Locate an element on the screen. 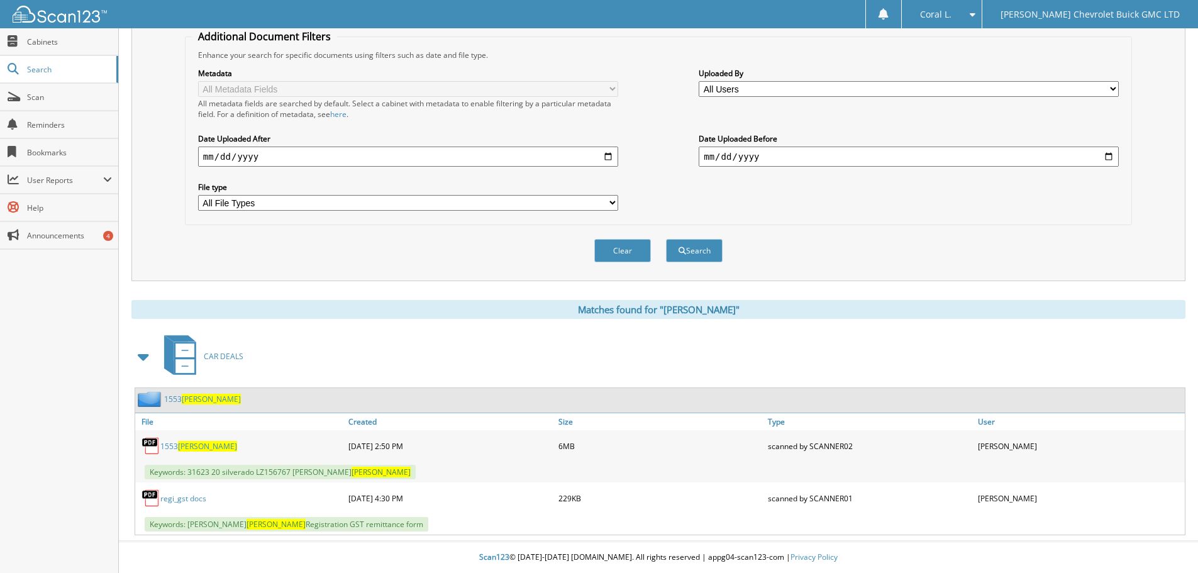  div: scanned by SCANNER01 is located at coordinates (869, 498).